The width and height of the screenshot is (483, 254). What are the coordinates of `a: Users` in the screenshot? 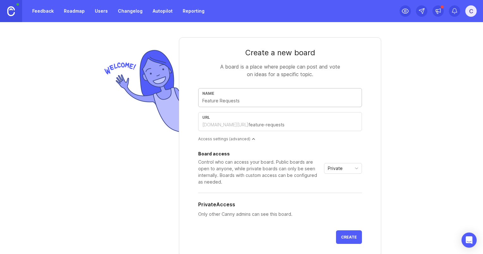 It's located at (101, 11).